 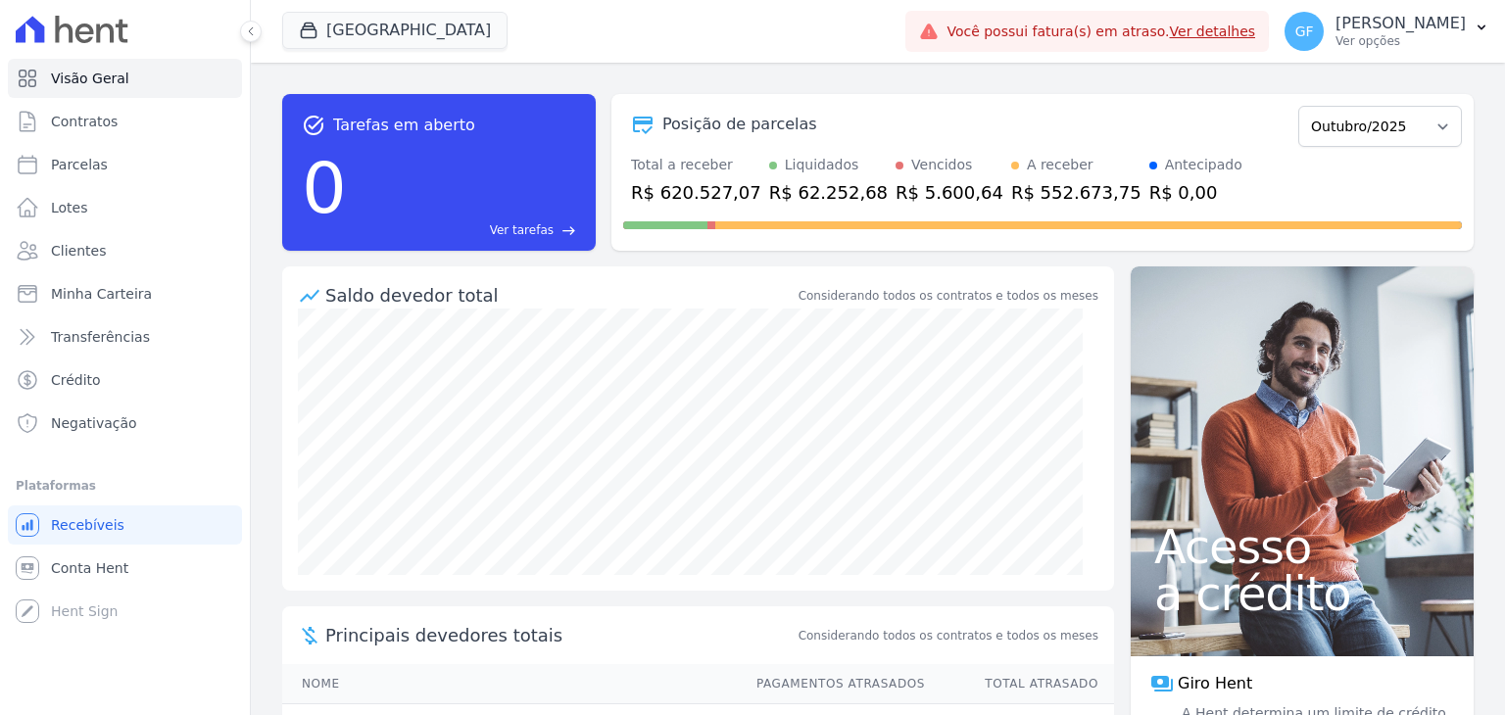 What do you see at coordinates (510, 684) in the screenshot?
I see `th: Nome` at bounding box center [510, 684].